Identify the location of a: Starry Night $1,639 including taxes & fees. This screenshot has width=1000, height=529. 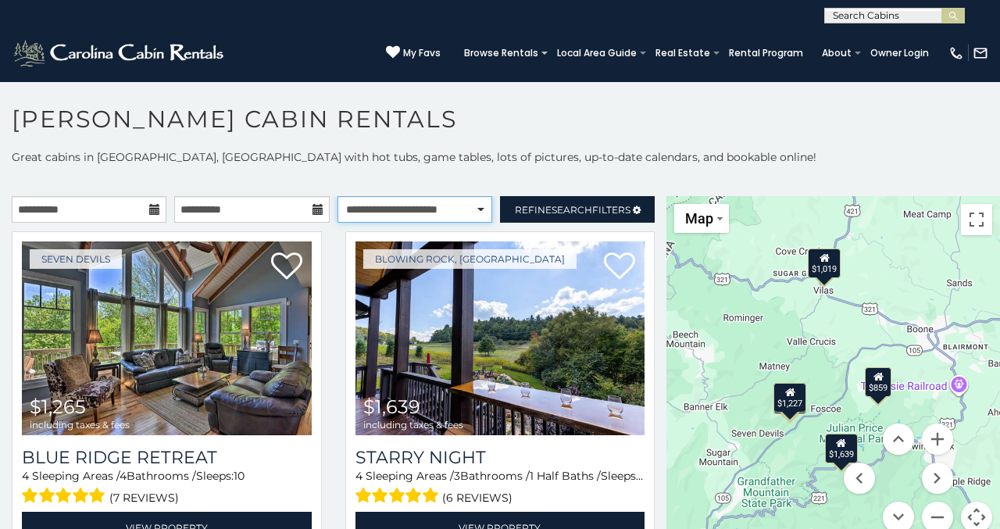
(500, 338).